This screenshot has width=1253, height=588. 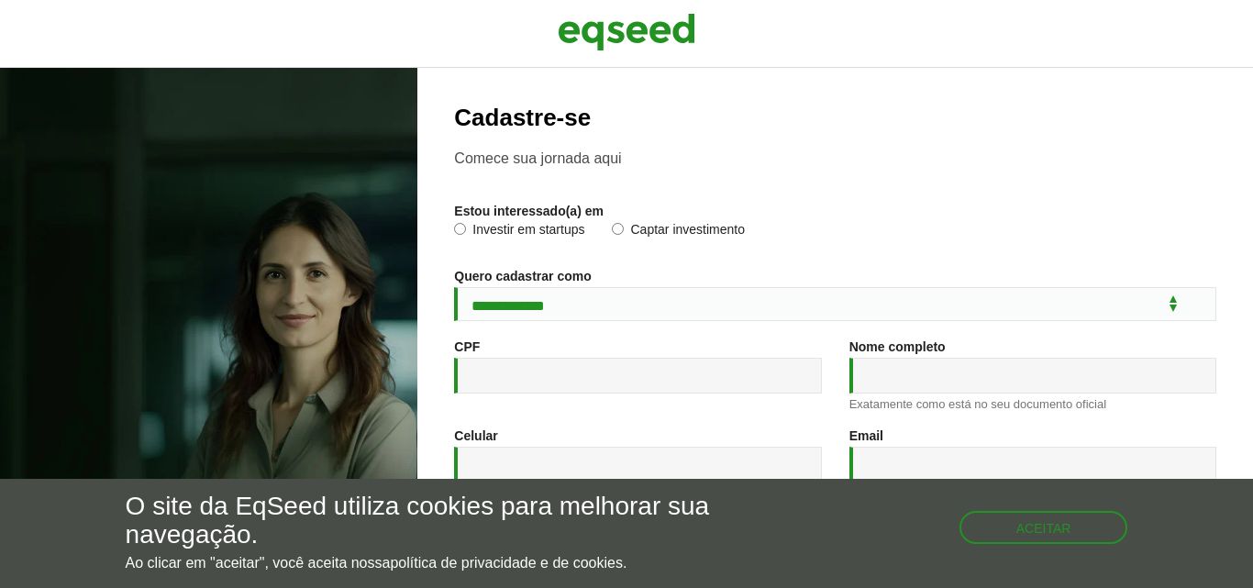 I want to click on label: Nome completo, so click(x=897, y=347).